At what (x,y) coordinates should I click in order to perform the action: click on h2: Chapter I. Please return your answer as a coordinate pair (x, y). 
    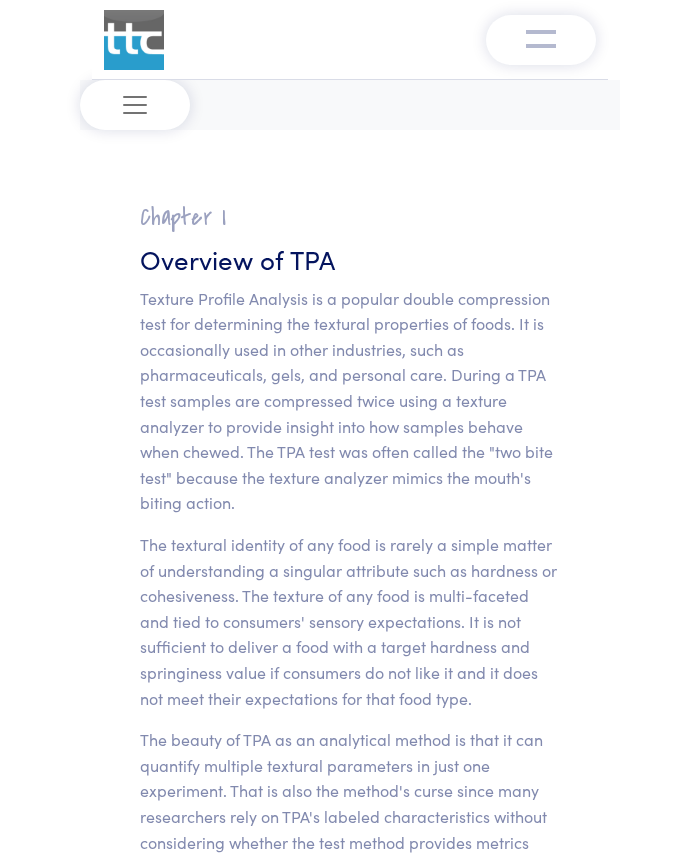
    Looking at the image, I should click on (350, 217).